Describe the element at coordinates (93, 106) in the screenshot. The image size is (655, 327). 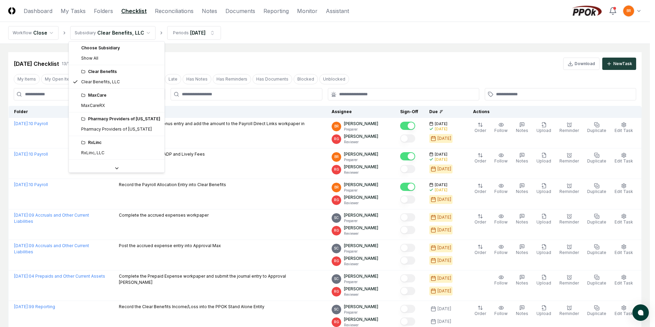
I see `div: MaxCareRX` at that location.